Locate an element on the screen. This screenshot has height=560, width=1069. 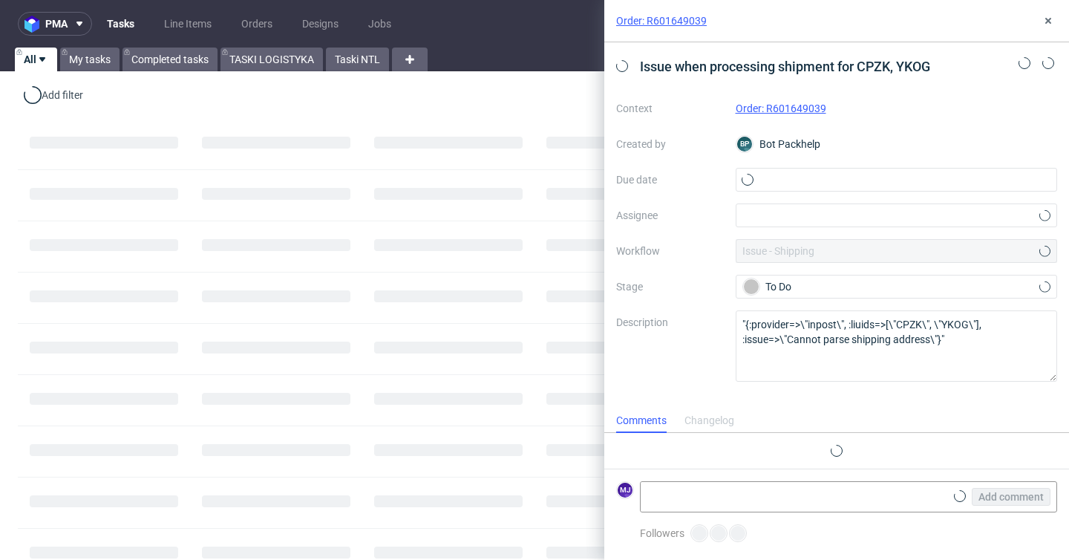
a: Line Items is located at coordinates (188, 24).